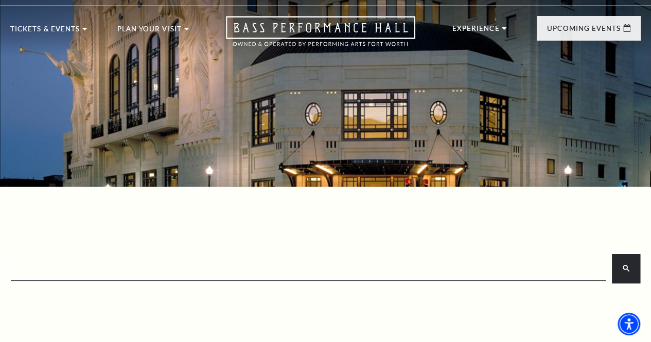 The image size is (651, 342). I want to click on p: Tickets & Events, so click(45, 32).